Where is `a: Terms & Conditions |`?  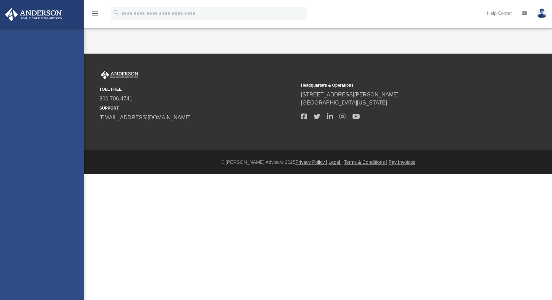
a: Terms & Conditions | is located at coordinates (365, 162).